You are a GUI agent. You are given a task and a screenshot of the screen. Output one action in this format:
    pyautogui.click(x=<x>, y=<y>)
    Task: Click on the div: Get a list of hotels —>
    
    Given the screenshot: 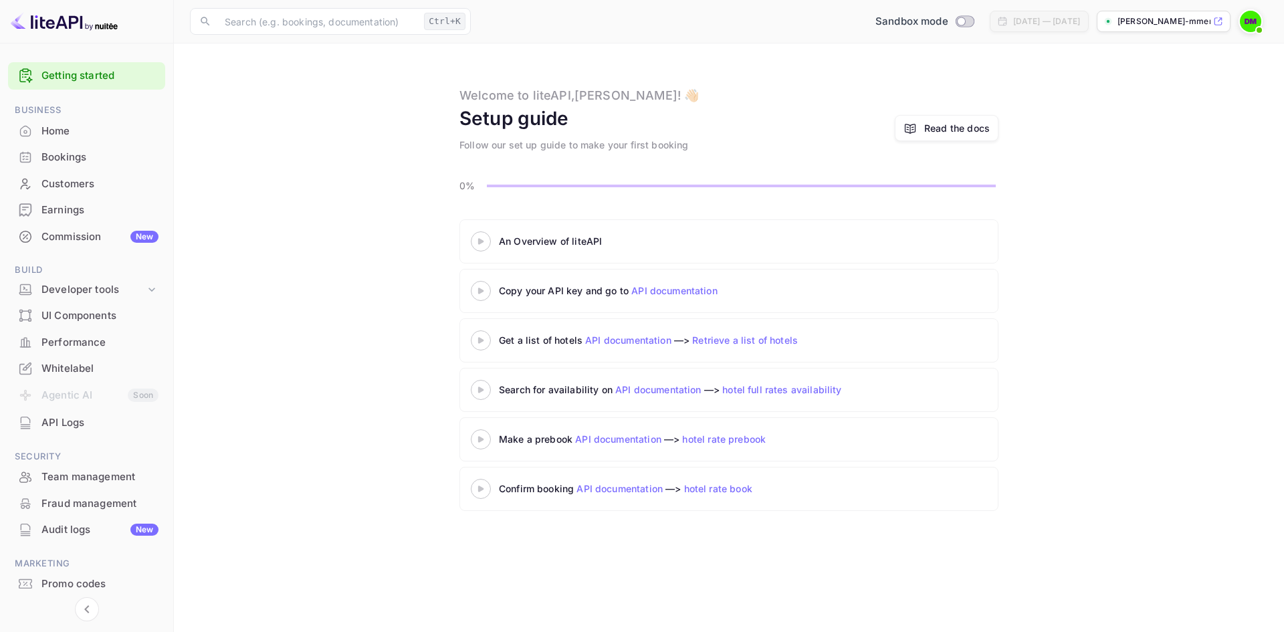 What is the action you would take?
    pyautogui.click(x=666, y=340)
    